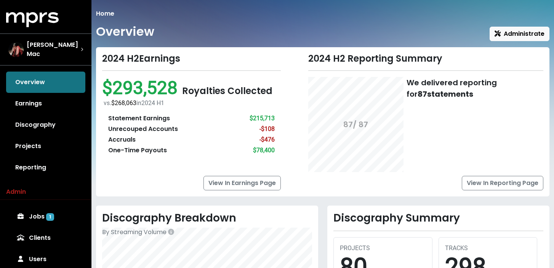 This screenshot has height=268, width=554. I want to click on nav: breadcrumb, so click(323, 14).